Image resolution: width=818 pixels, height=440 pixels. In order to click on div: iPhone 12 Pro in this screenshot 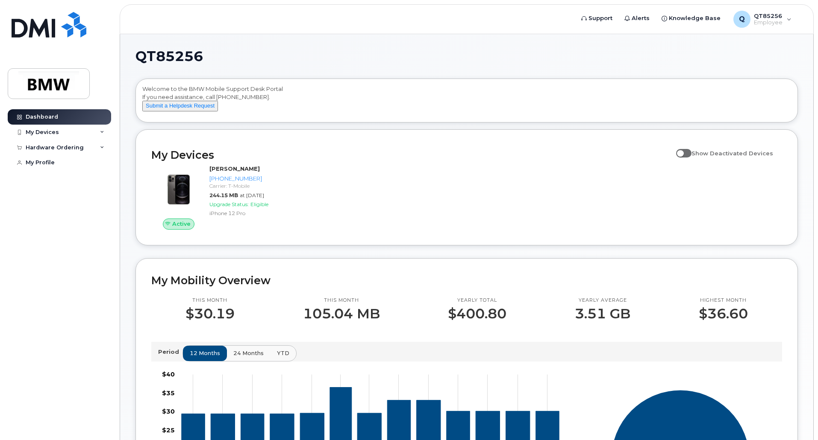, I will do `click(253, 213)`.